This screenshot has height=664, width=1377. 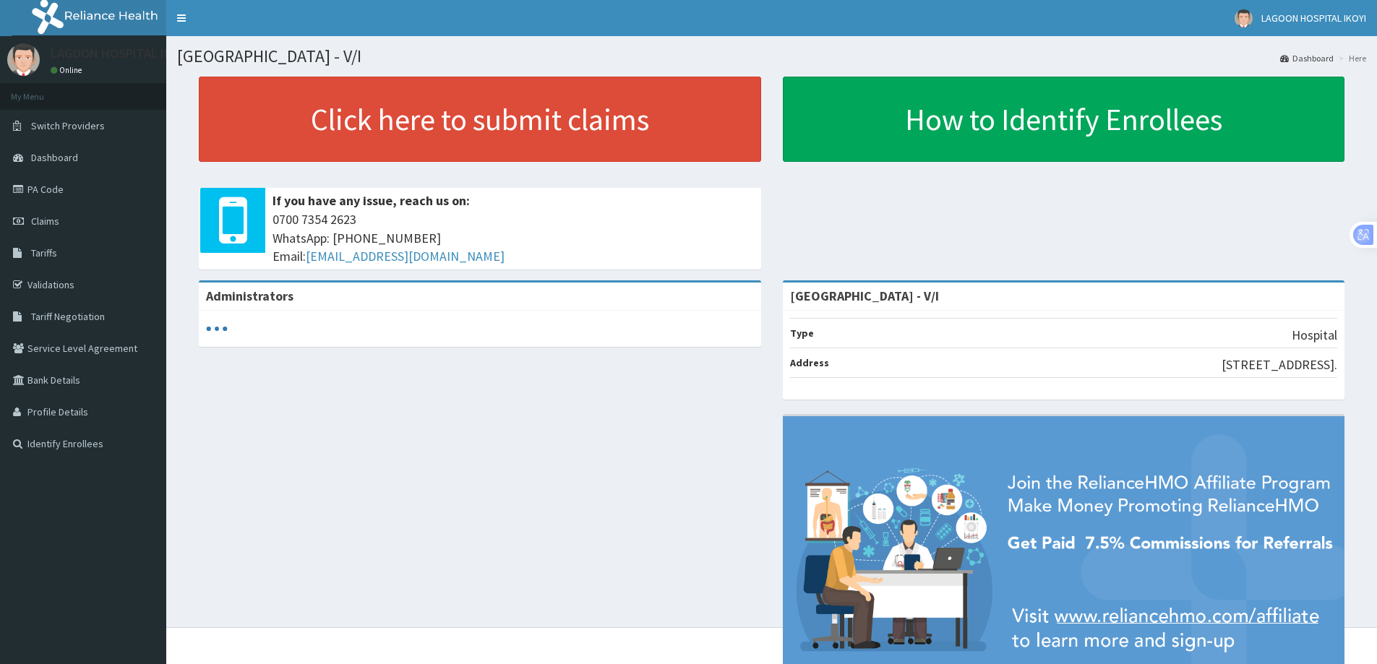 What do you see at coordinates (371, 200) in the screenshot?
I see `b: If you have any issue, reach us on:` at bounding box center [371, 200].